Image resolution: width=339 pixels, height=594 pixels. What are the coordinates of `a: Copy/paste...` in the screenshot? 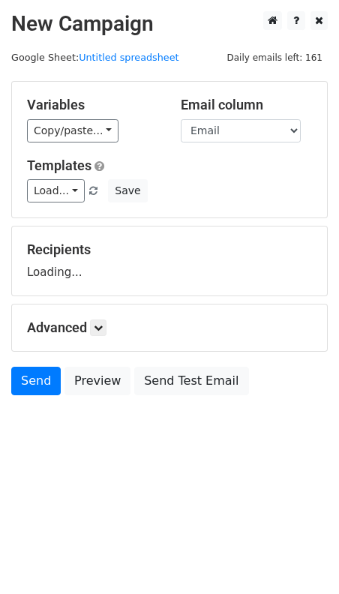 It's located at (73, 130).